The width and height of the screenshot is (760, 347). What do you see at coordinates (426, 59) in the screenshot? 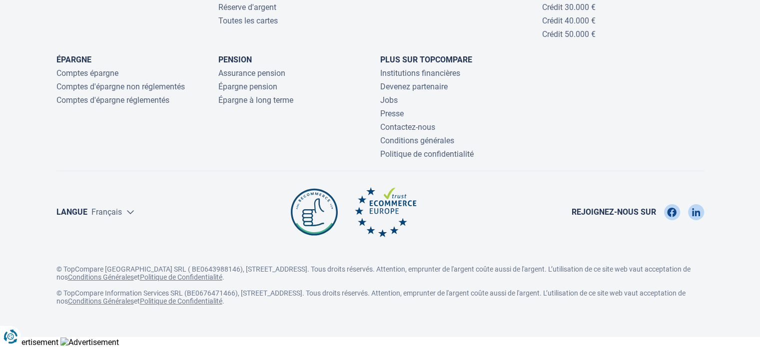
I see `a: Plus sur TopCompare` at bounding box center [426, 59].